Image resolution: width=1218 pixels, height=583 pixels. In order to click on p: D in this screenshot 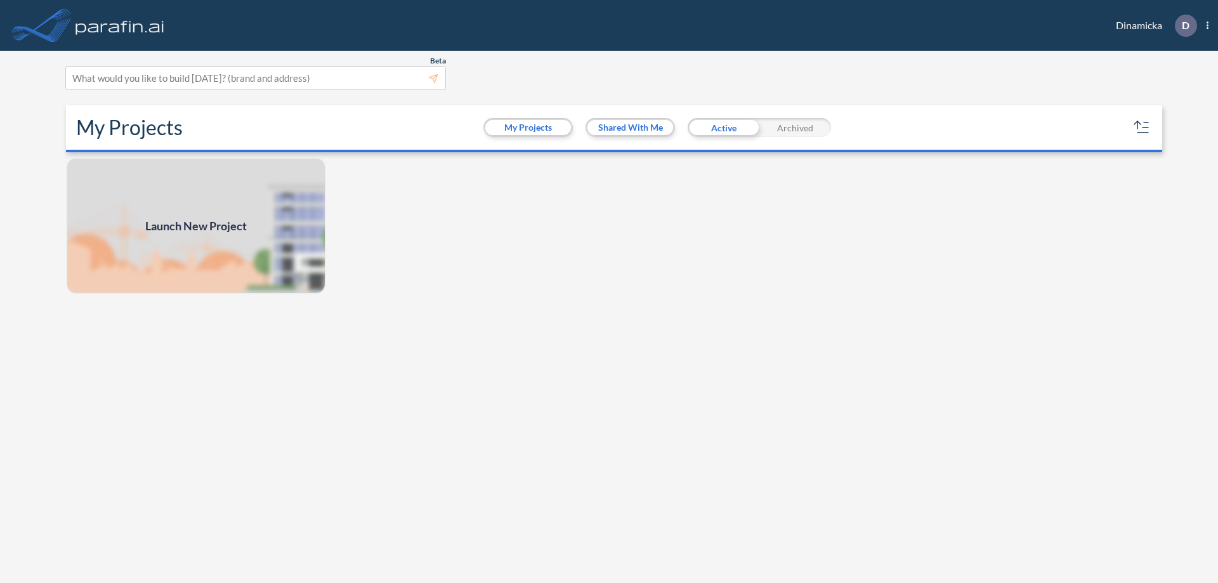, I will do `click(1185, 25)`.